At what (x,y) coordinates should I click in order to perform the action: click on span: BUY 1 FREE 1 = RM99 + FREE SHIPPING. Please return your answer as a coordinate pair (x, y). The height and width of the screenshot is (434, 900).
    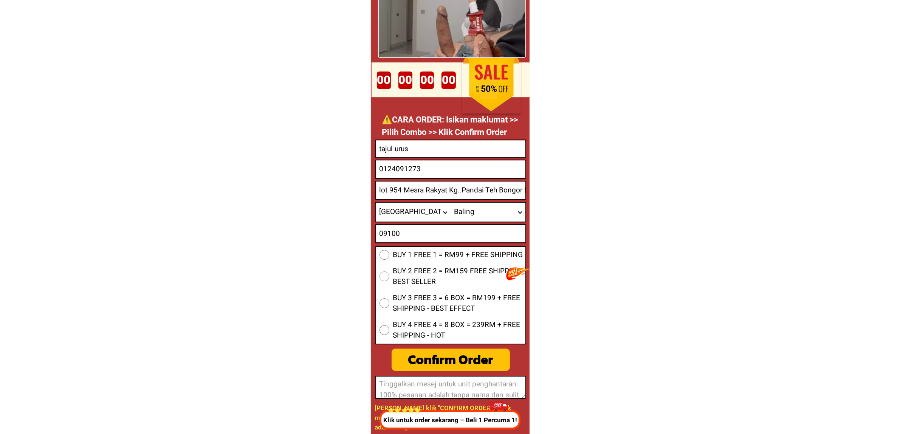
    Looking at the image, I should click on (458, 255).